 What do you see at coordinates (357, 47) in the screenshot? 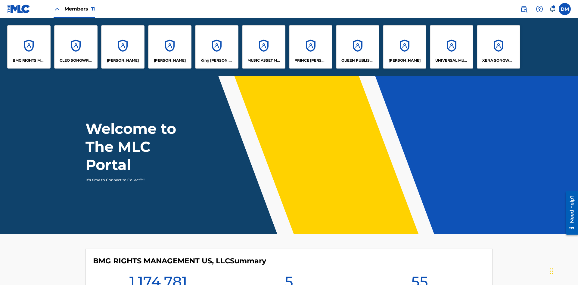
I see `a: AccountsQUEEN PUBLISHA` at bounding box center [357, 47].